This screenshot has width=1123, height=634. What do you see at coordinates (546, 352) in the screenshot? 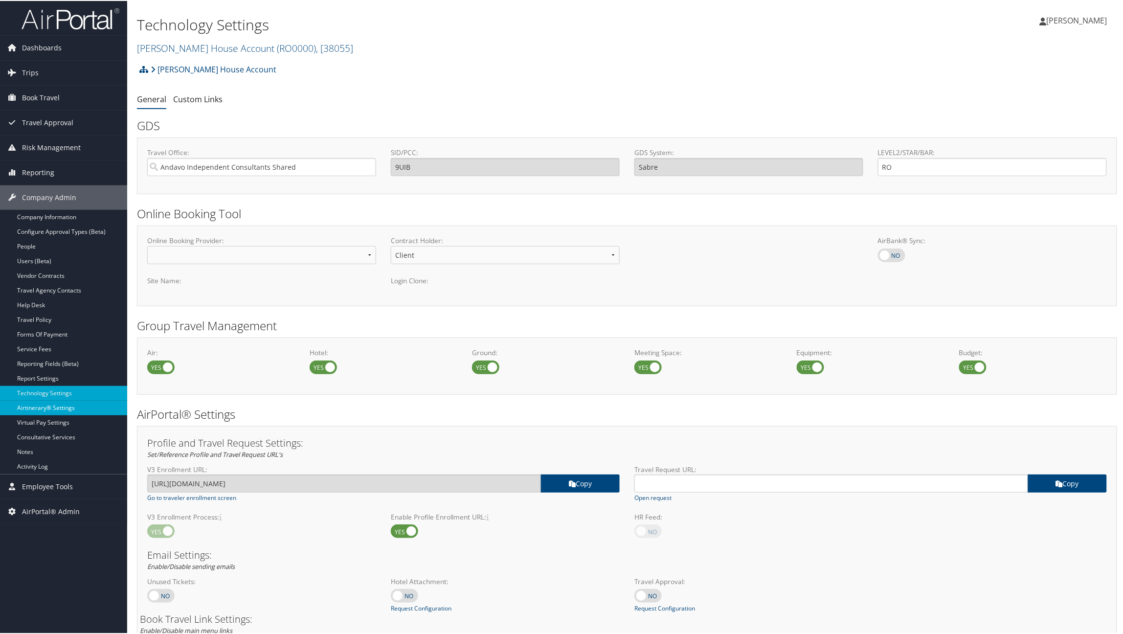
I see `label: Ground:` at bounding box center [546, 352].